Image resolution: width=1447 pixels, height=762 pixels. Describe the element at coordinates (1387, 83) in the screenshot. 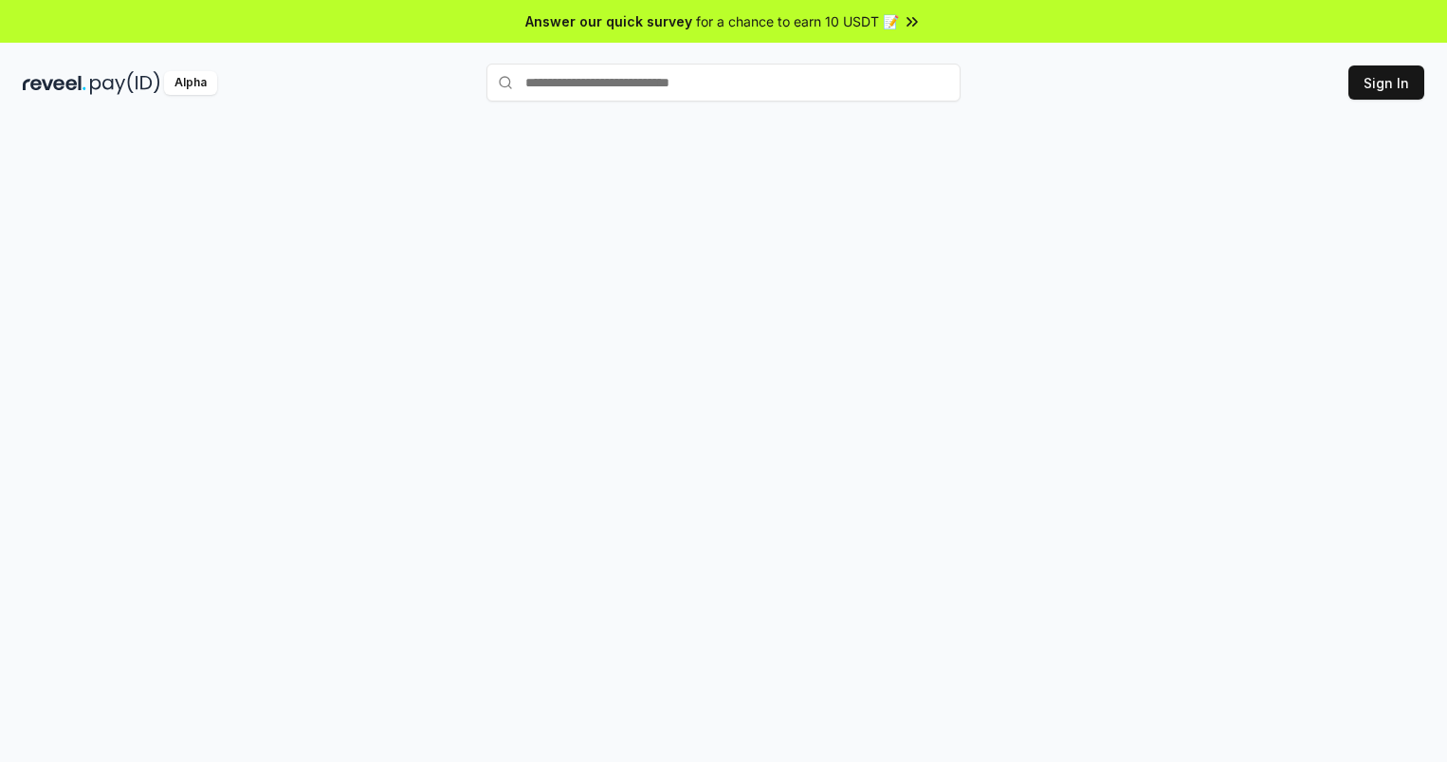

I see `button: Sign In` at that location.